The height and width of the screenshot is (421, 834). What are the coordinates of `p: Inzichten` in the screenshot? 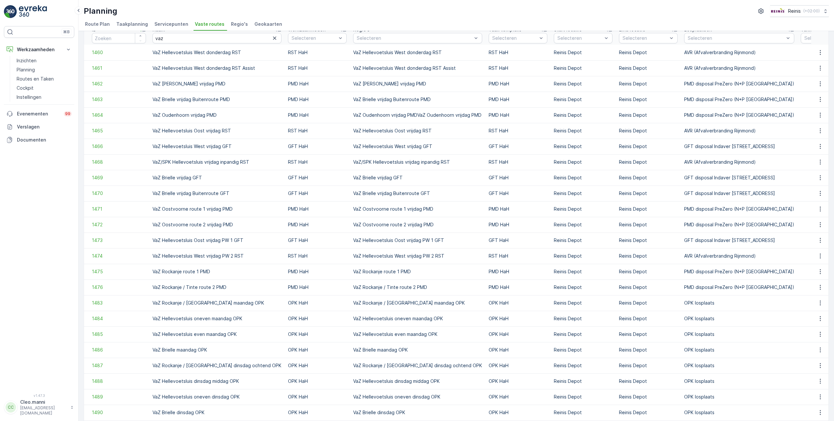 It's located at (26, 61).